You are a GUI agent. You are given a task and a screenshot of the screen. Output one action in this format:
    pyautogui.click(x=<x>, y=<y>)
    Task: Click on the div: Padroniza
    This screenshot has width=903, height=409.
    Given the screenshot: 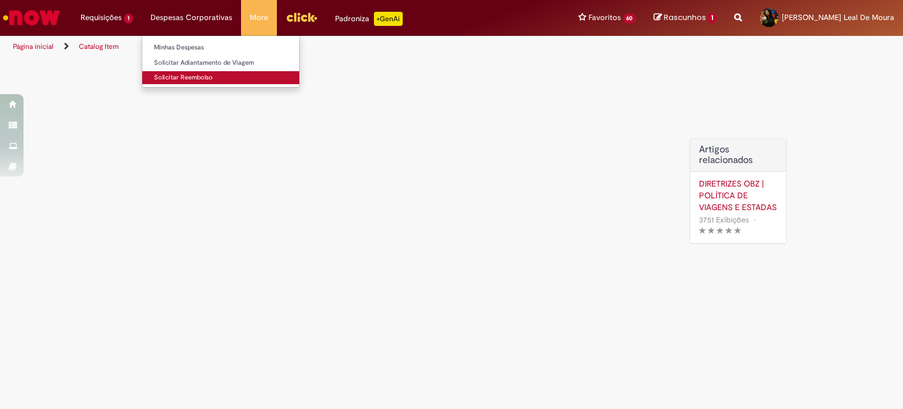 What is the action you would take?
    pyautogui.click(x=369, y=19)
    